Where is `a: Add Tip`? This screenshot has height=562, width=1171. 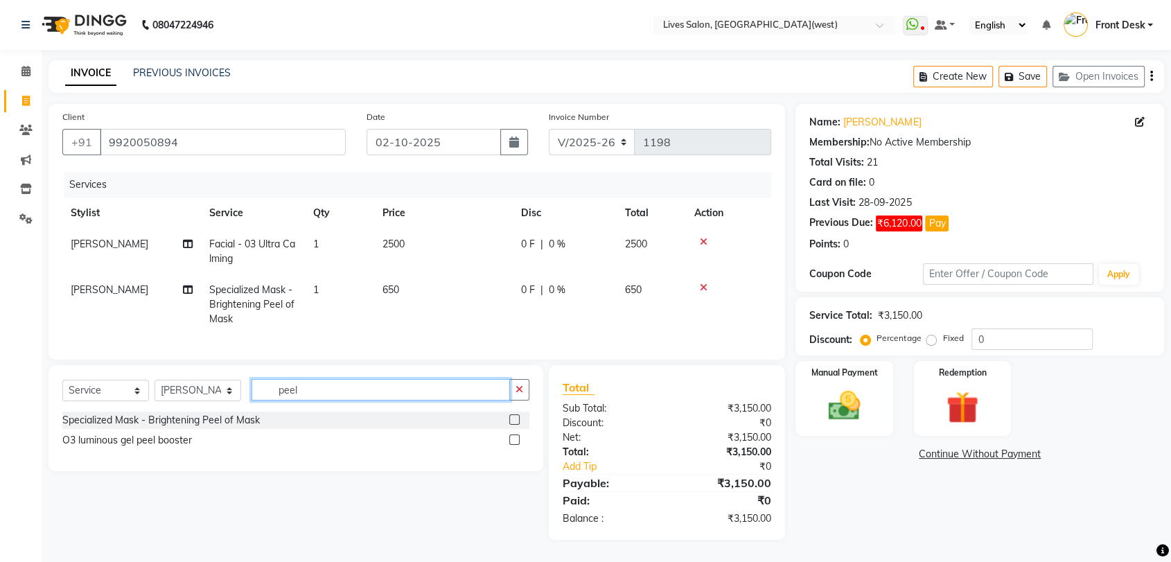
a: Add Tip is located at coordinates (619, 466).